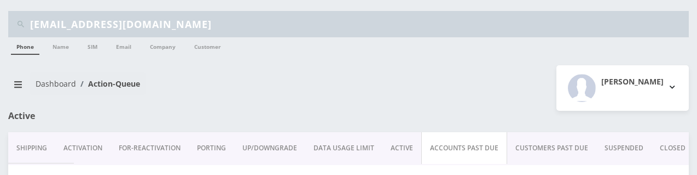 The image size is (697, 175). What do you see at coordinates (344, 148) in the screenshot?
I see `a: DATA USAGE LIMIT` at bounding box center [344, 148].